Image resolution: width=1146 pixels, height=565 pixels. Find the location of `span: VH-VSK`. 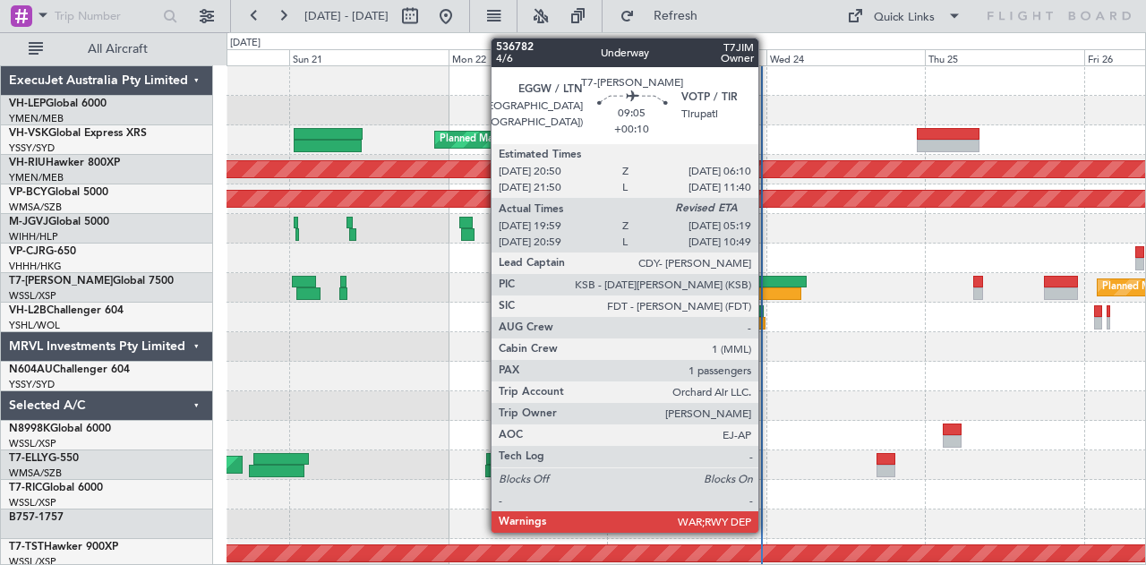

span: VH-VSK is located at coordinates (29, 133).